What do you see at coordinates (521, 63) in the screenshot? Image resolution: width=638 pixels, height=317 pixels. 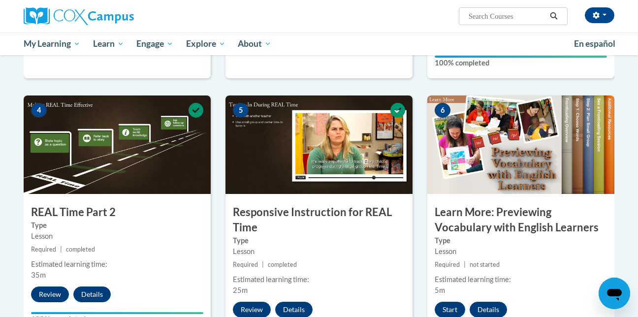 I see `label: 100% completed` at bounding box center [521, 63].